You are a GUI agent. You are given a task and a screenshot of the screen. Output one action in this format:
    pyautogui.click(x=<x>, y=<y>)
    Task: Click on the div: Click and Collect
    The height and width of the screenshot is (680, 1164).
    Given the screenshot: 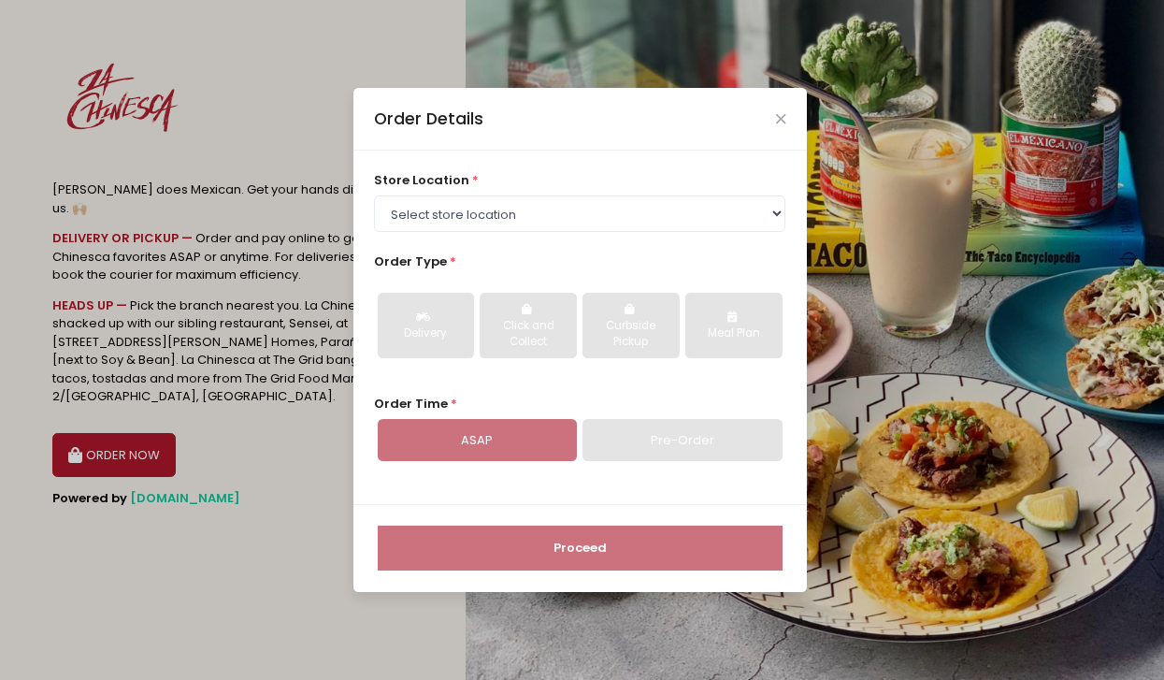 What is the action you would take?
    pyautogui.click(x=527, y=334)
    